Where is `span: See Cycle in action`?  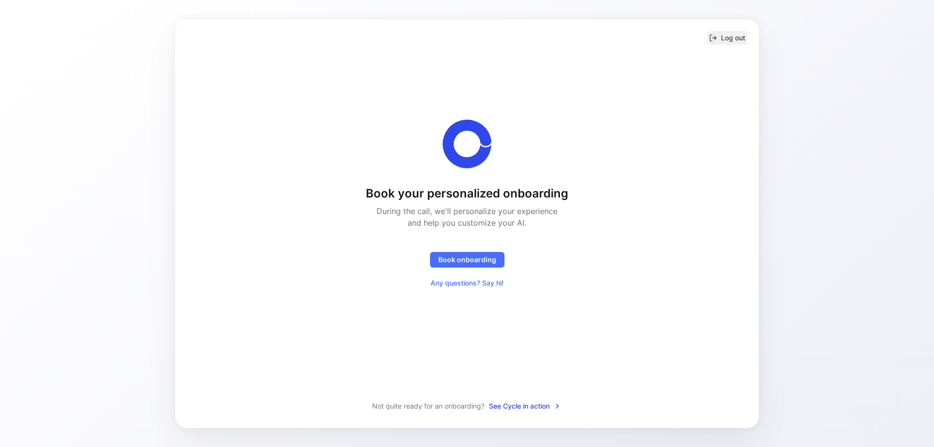 span: See Cycle in action is located at coordinates (525, 406).